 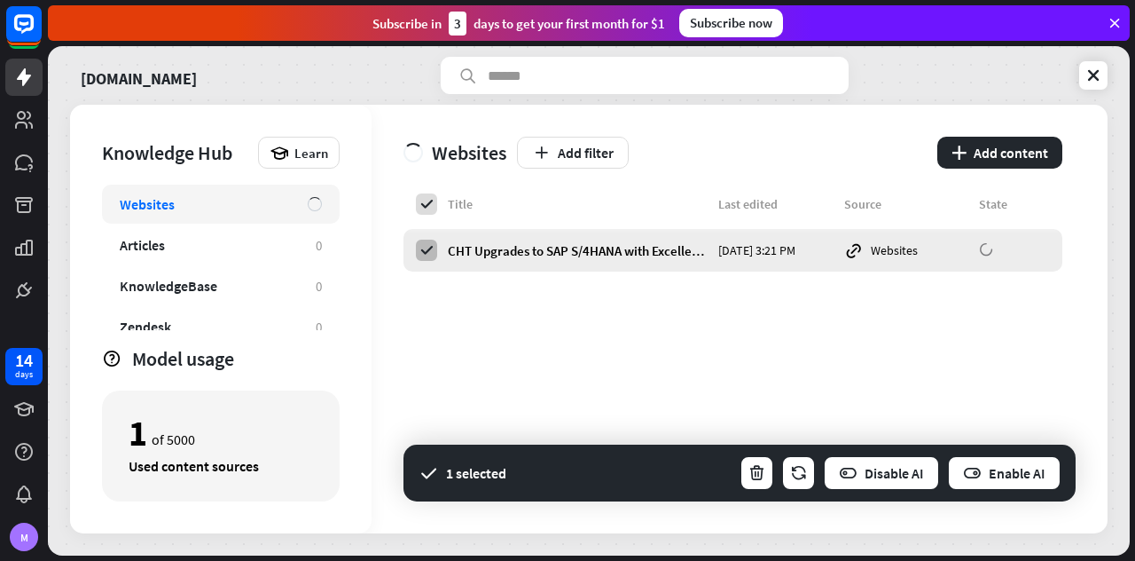 What do you see at coordinates (24, 374) in the screenshot?
I see `div: days` at bounding box center [24, 374].